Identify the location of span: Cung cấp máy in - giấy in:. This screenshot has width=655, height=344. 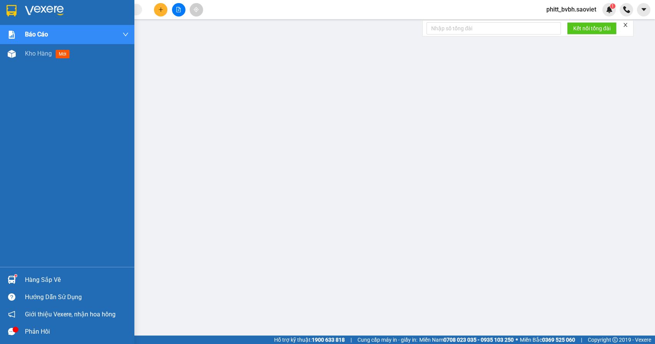
(387, 340).